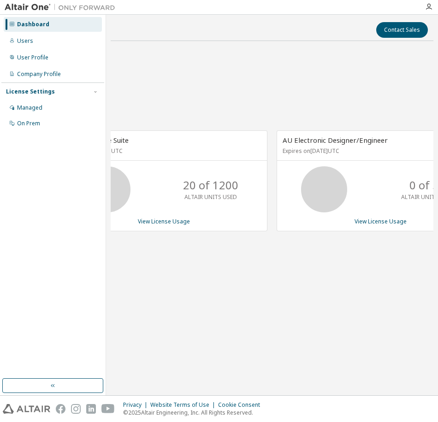 The width and height of the screenshot is (438, 422). What do you see at coordinates (60, 409) in the screenshot?
I see `img: facebook.svg` at bounding box center [60, 409].